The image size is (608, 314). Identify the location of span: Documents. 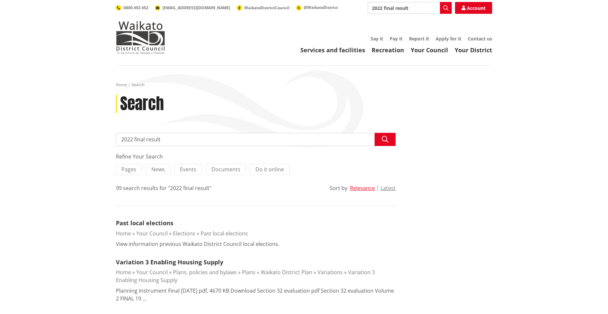
(226, 169).